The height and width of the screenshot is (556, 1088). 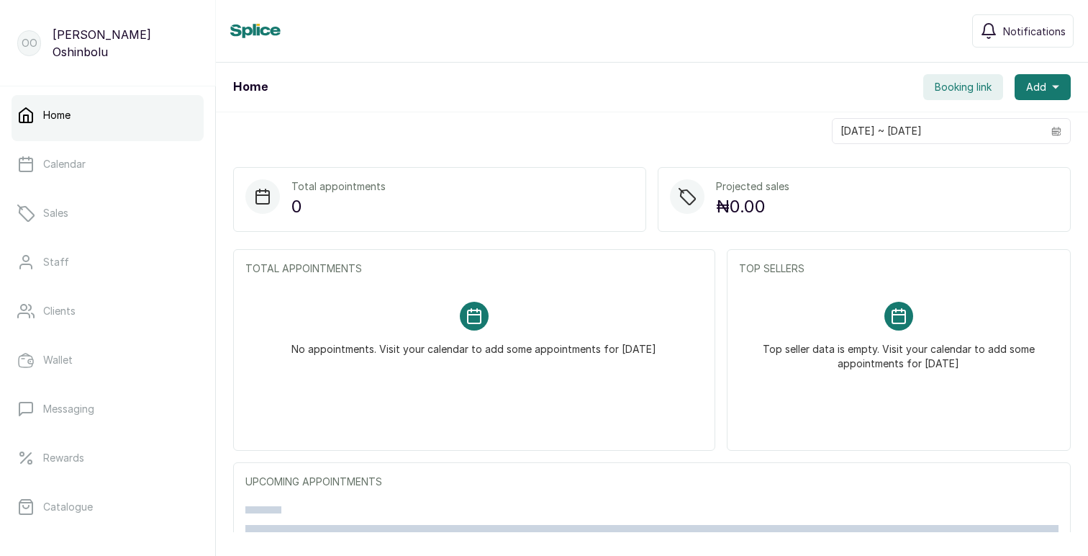 I want to click on p: TOTAL APPOINTMENTS, so click(x=474, y=268).